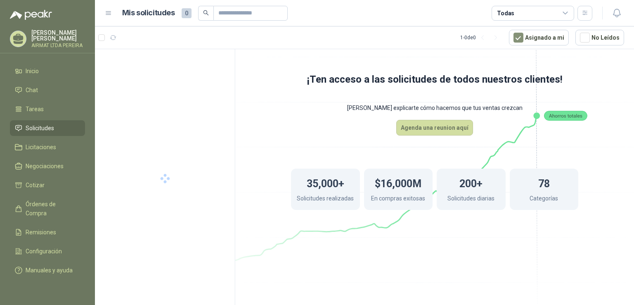  What do you see at coordinates (47, 251) in the screenshot?
I see `a: Configuración` at bounding box center [47, 251].